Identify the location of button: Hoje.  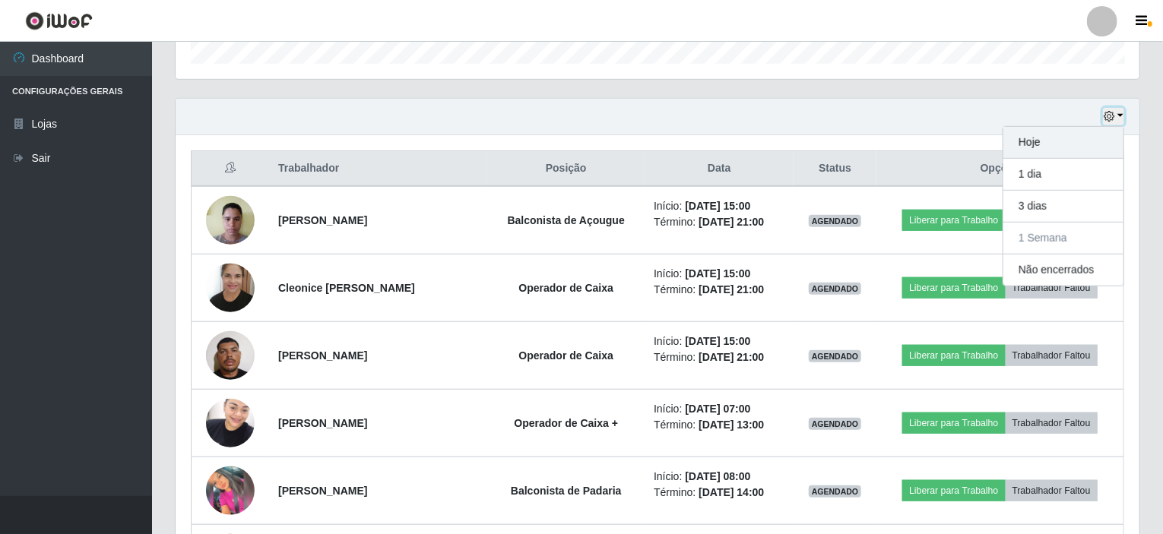
(1063, 143).